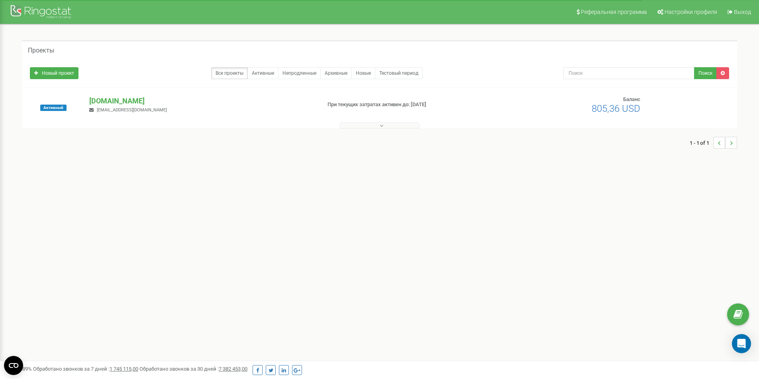  I want to click on span: Реферальная программа, so click(614, 12).